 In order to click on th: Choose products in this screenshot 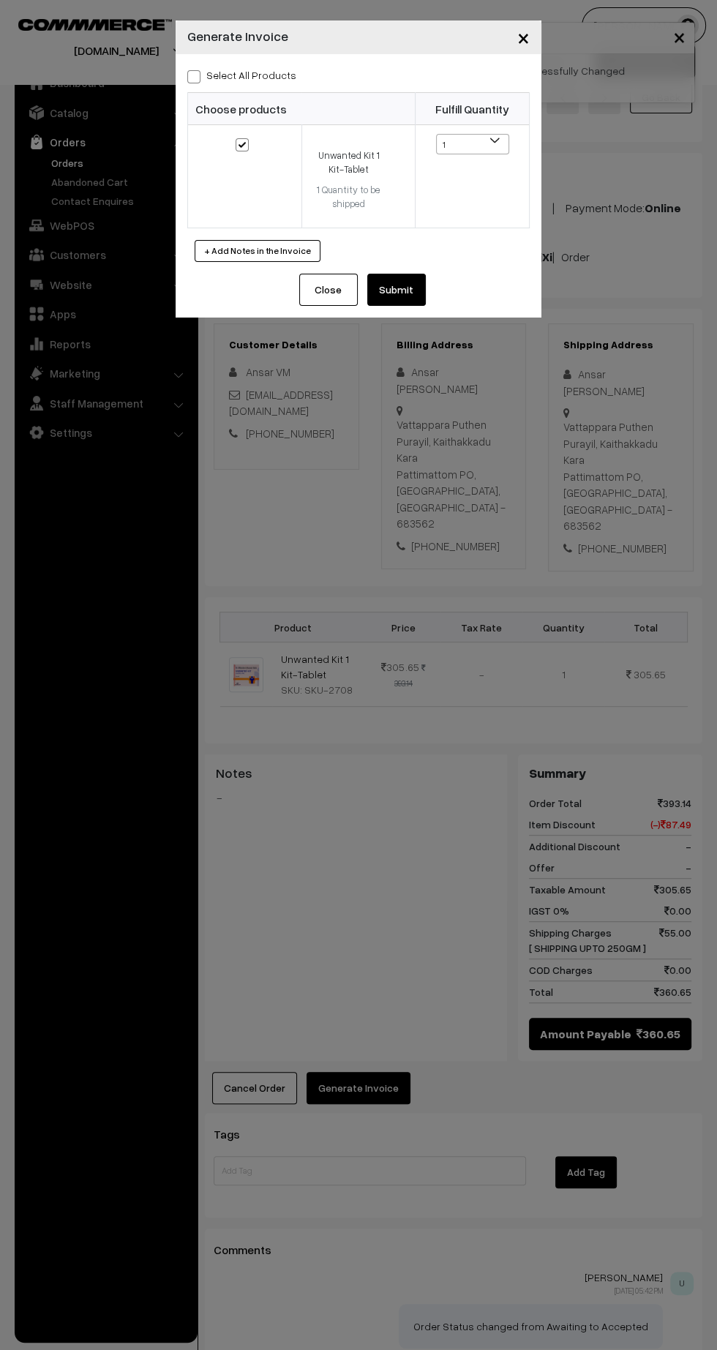, I will do `click(302, 109)`.